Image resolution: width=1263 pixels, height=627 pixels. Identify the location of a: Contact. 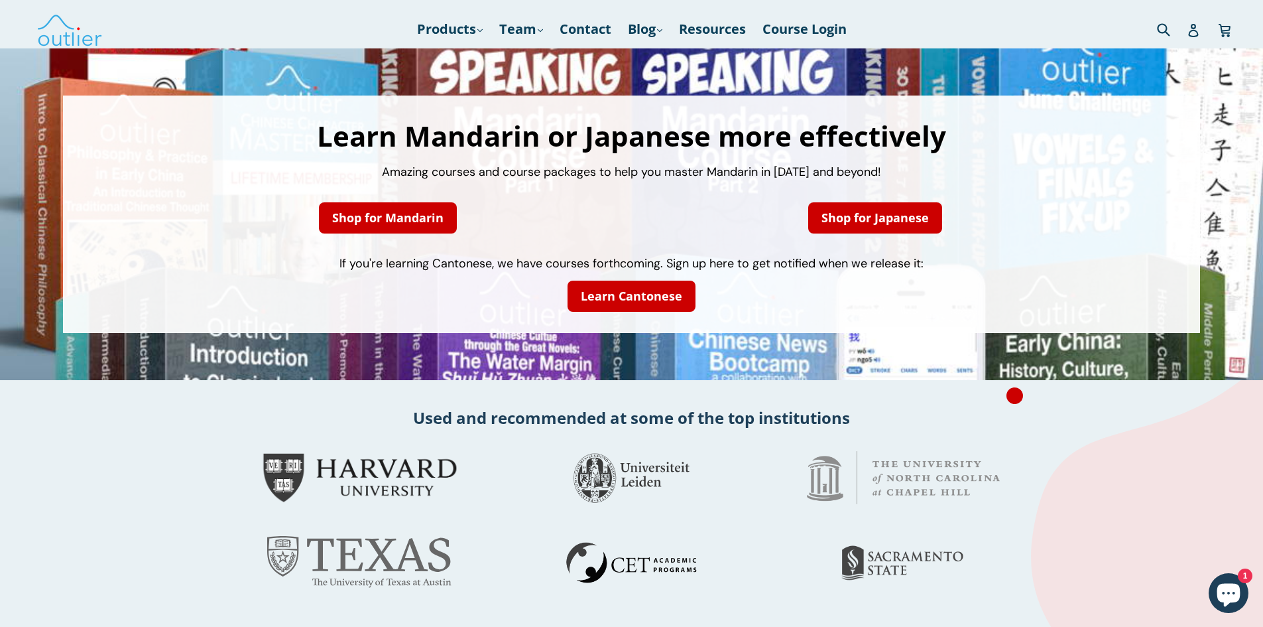
(585, 29).